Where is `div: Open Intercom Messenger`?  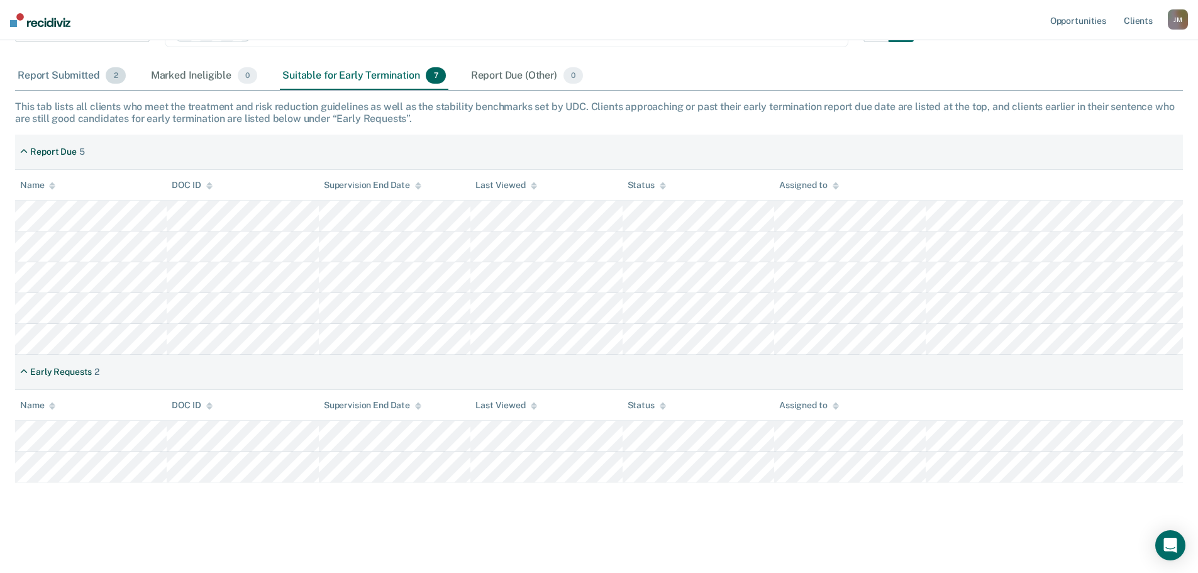 div: Open Intercom Messenger is located at coordinates (1171, 545).